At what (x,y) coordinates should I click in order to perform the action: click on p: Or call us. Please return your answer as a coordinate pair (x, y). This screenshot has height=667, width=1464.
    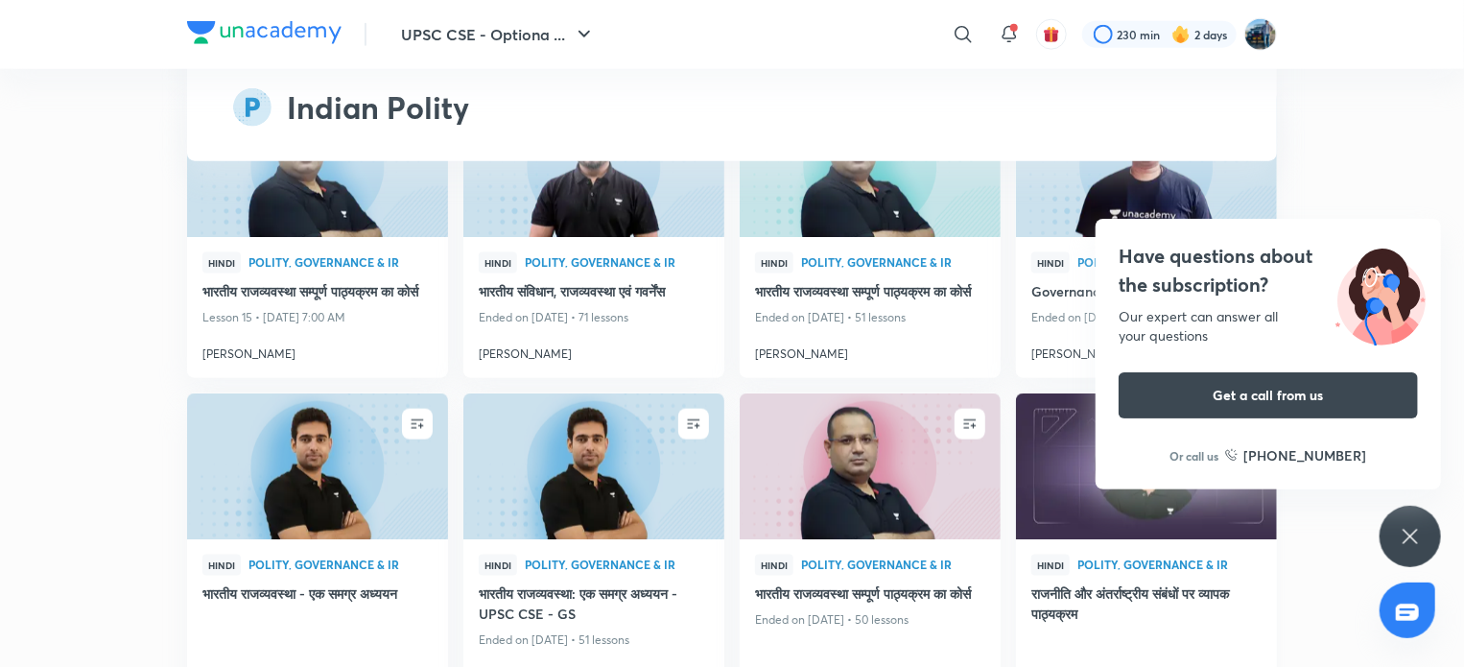
    Looking at the image, I should click on (1194, 456).